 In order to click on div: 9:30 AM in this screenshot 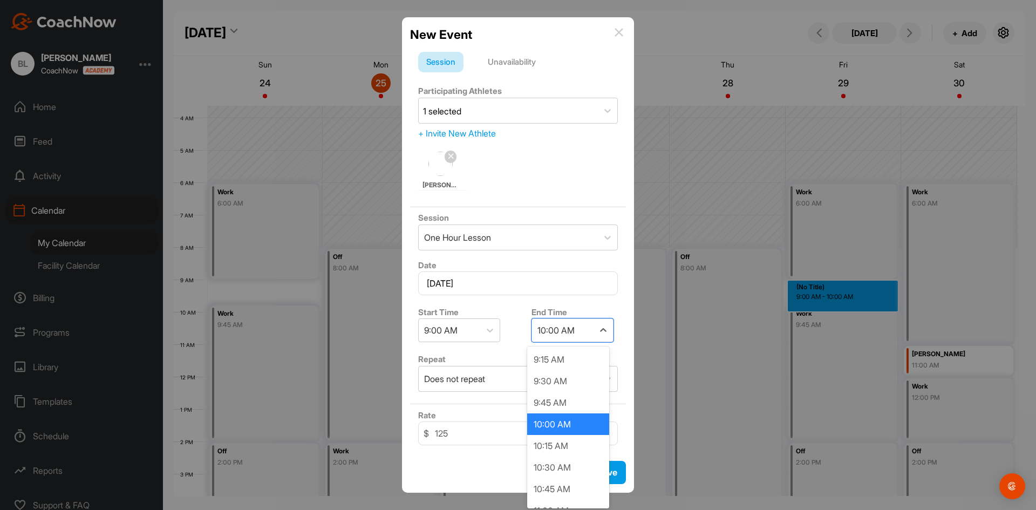, I will do `click(568, 381)`.